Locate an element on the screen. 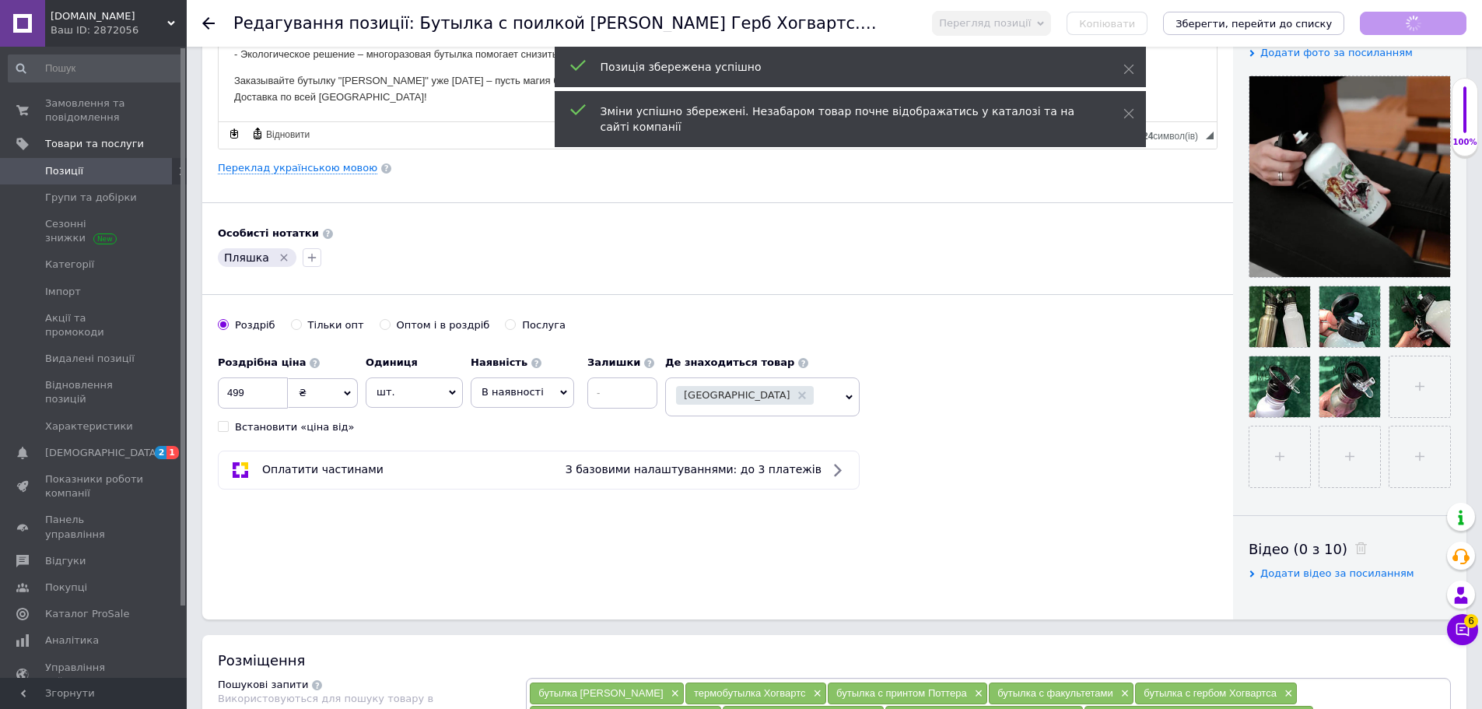  input: Пошук is located at coordinates (96, 68).